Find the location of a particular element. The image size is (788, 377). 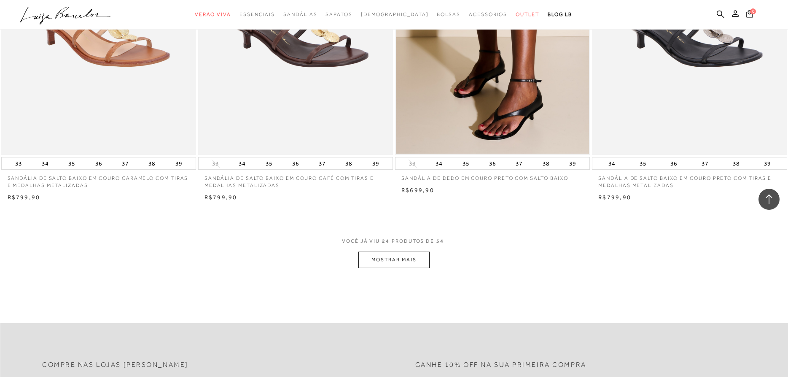

a: BLOG LB is located at coordinates (560, 14).